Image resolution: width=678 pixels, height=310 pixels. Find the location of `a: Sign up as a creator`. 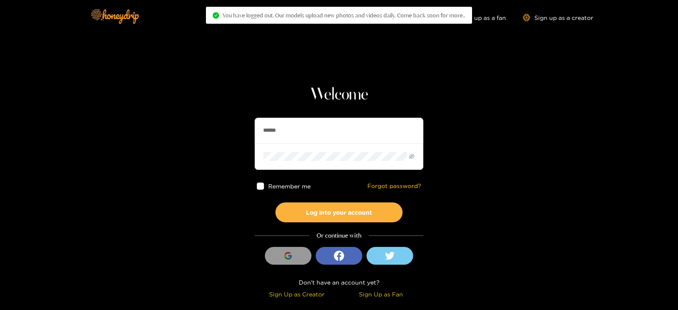

a: Sign up as a creator is located at coordinates (558, 17).